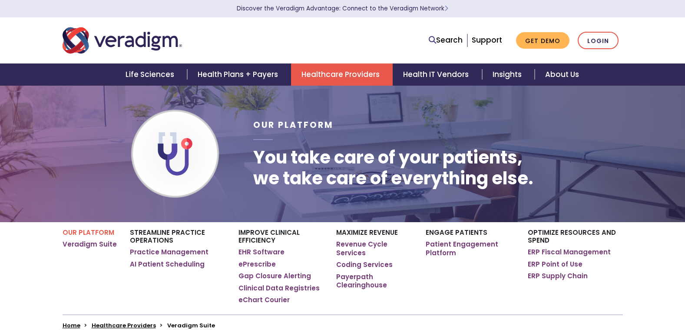  I want to click on a: Veradigm Suite, so click(90, 244).